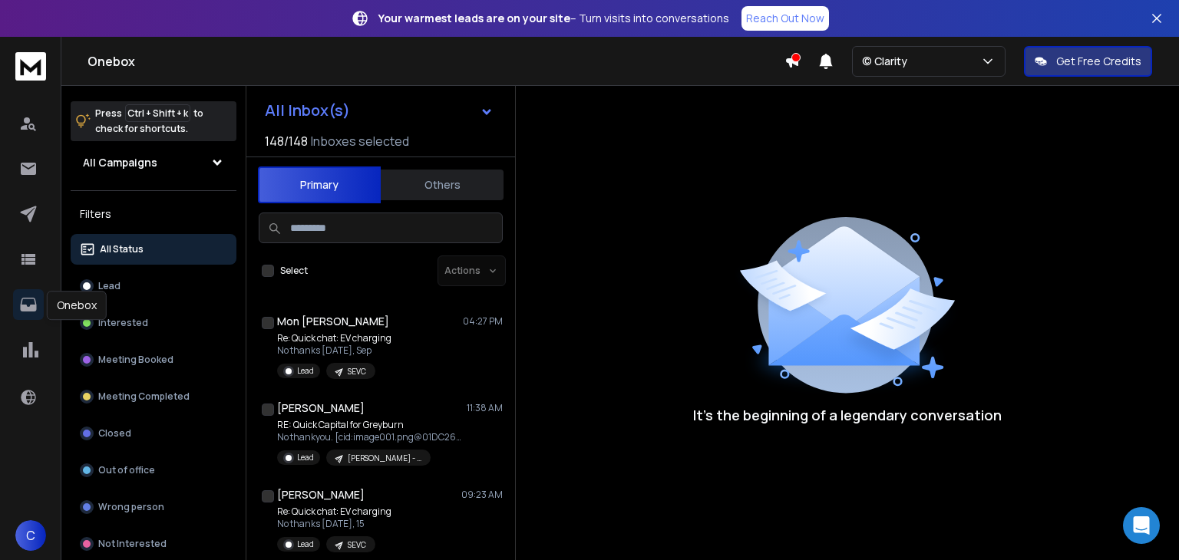 The image size is (1179, 560). Describe the element at coordinates (123, 323) in the screenshot. I see `p: Interested` at that location.